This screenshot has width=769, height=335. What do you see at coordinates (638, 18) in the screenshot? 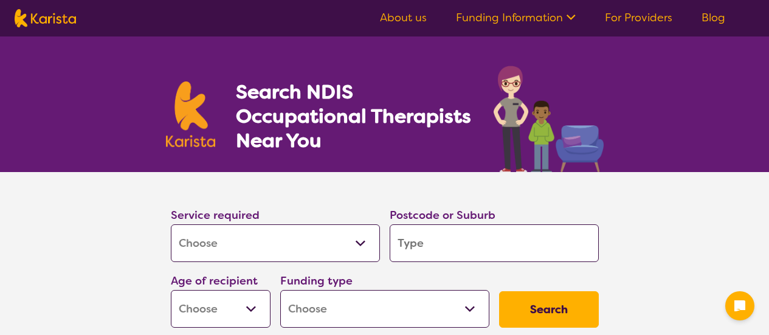
I see `a: For Providers` at bounding box center [638, 18].